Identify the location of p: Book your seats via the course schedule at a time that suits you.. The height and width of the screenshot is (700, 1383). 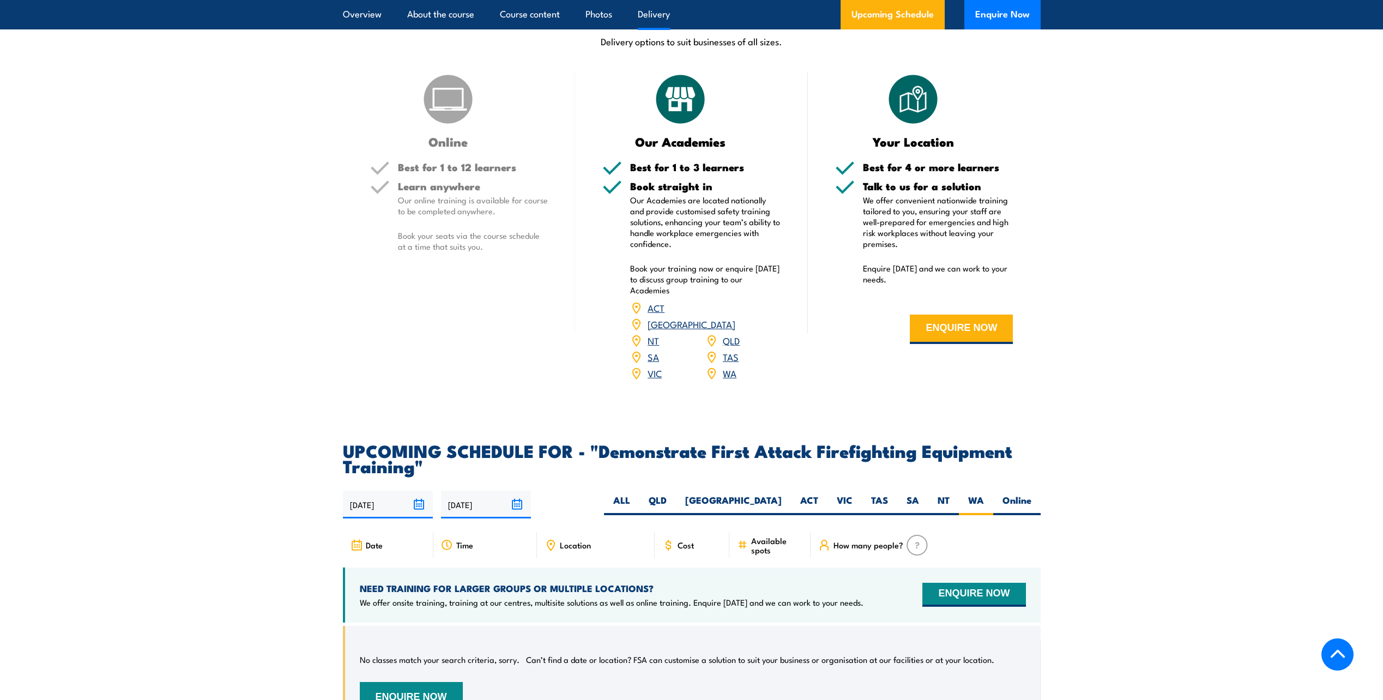
(473, 241).